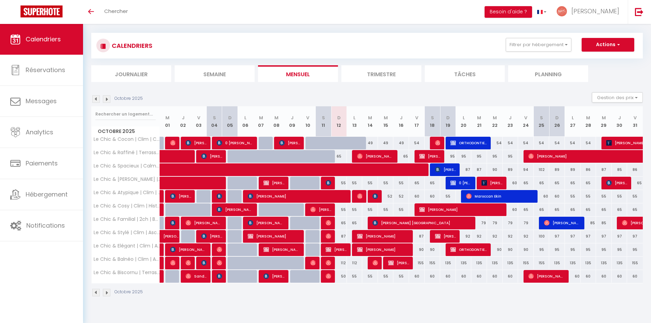  What do you see at coordinates (557, 169) in the screenshot?
I see `div: 89` at bounding box center [557, 169].